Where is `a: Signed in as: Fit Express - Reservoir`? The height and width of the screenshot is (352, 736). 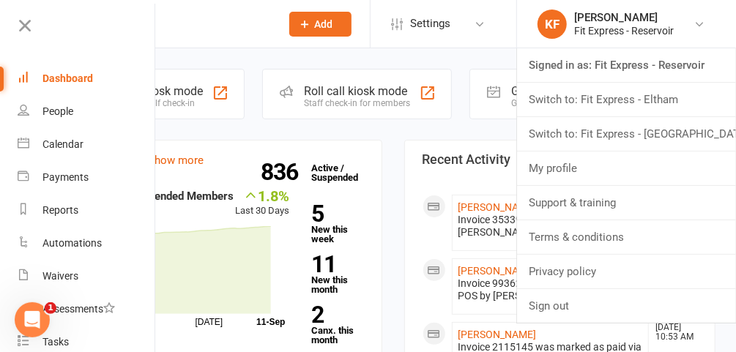
a: Signed in as: Fit Express - Reservoir is located at coordinates (626, 65).